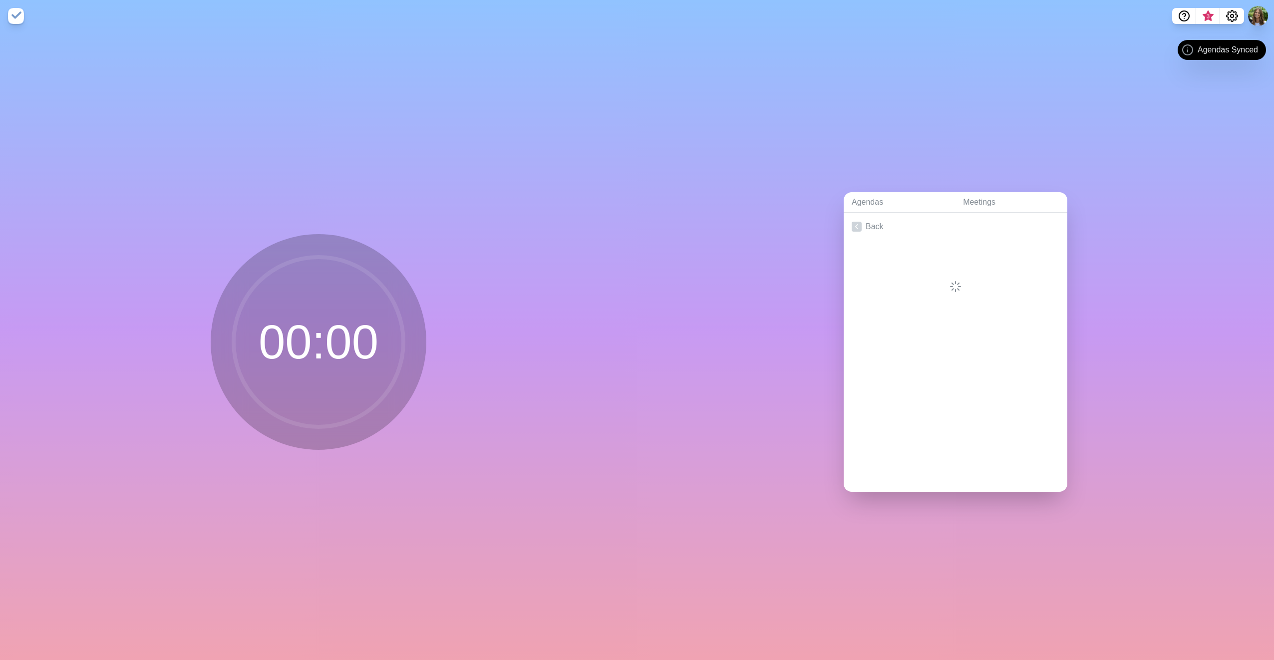  I want to click on img: timeblocks logo, so click(16, 16).